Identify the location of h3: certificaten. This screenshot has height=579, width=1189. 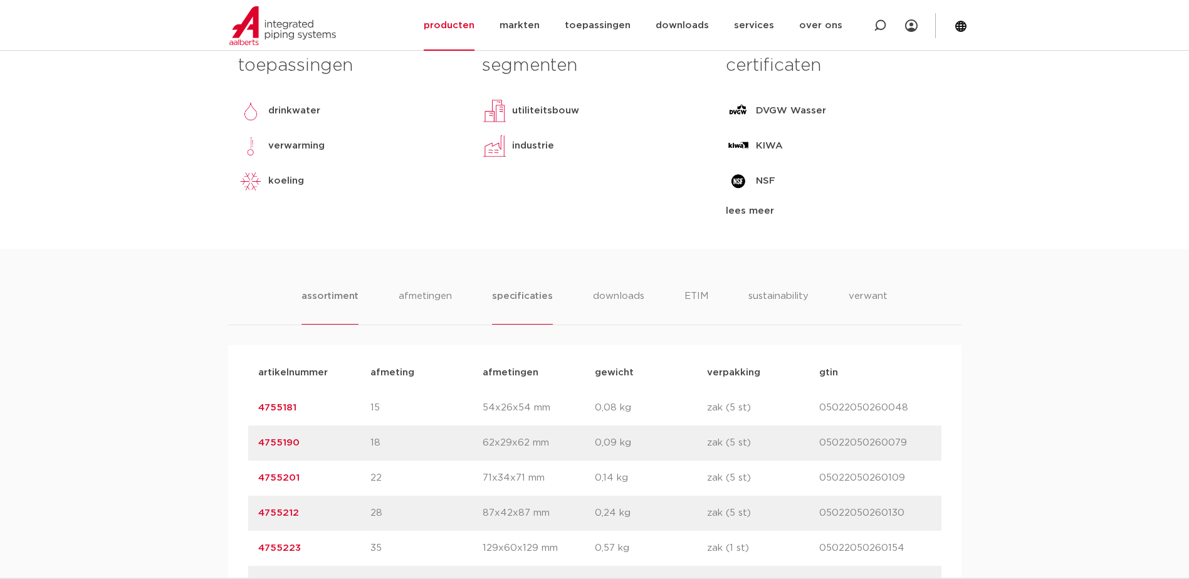
(838, 66).